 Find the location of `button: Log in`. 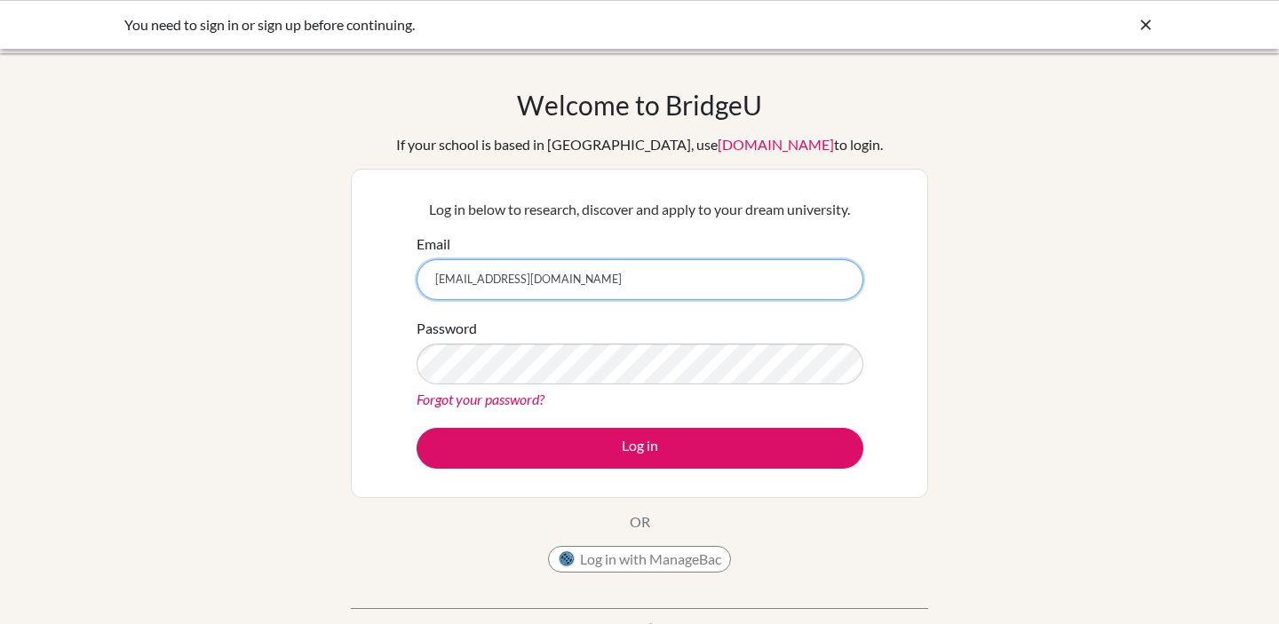

button: Log in is located at coordinates (639, 449).